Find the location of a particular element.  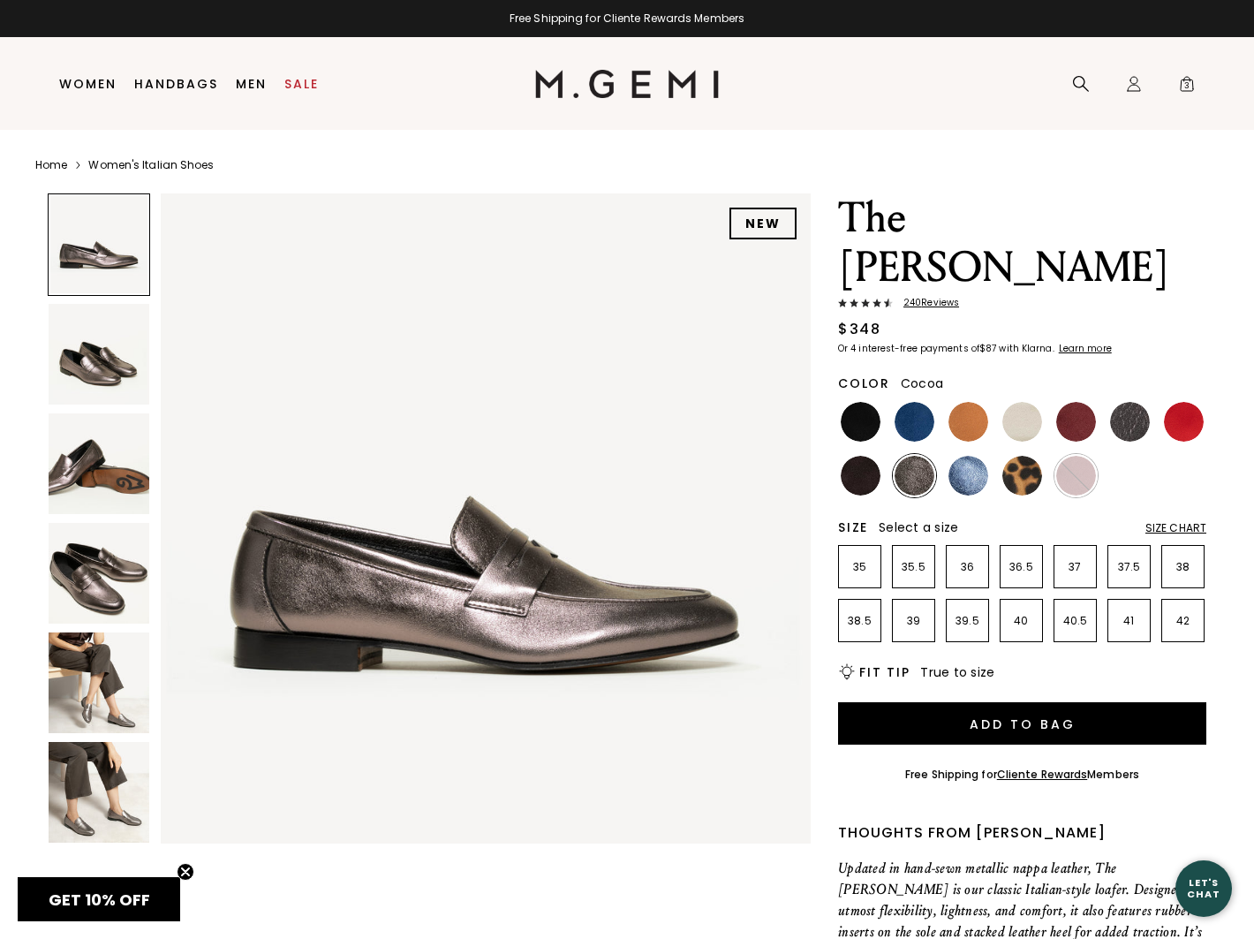

a: Women's Italian Shoes is located at coordinates (151, 165).